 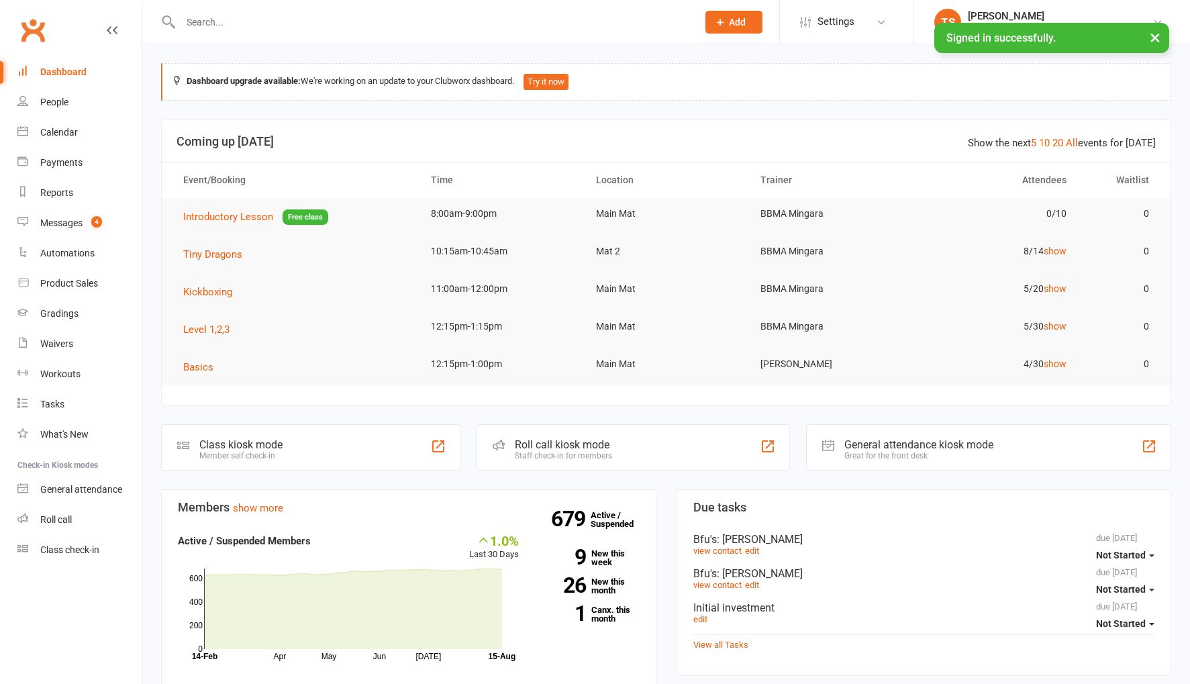 I want to click on td: 12:15pm-1:00pm, so click(x=501, y=364).